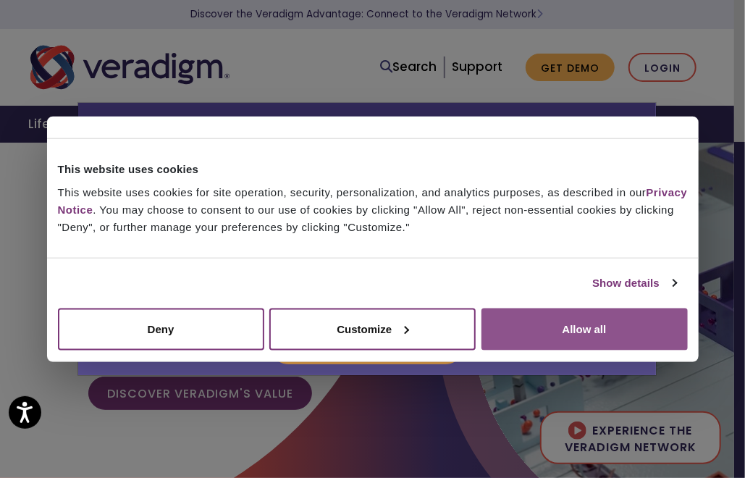 The width and height of the screenshot is (745, 478). I want to click on button: Allow all, so click(584, 329).